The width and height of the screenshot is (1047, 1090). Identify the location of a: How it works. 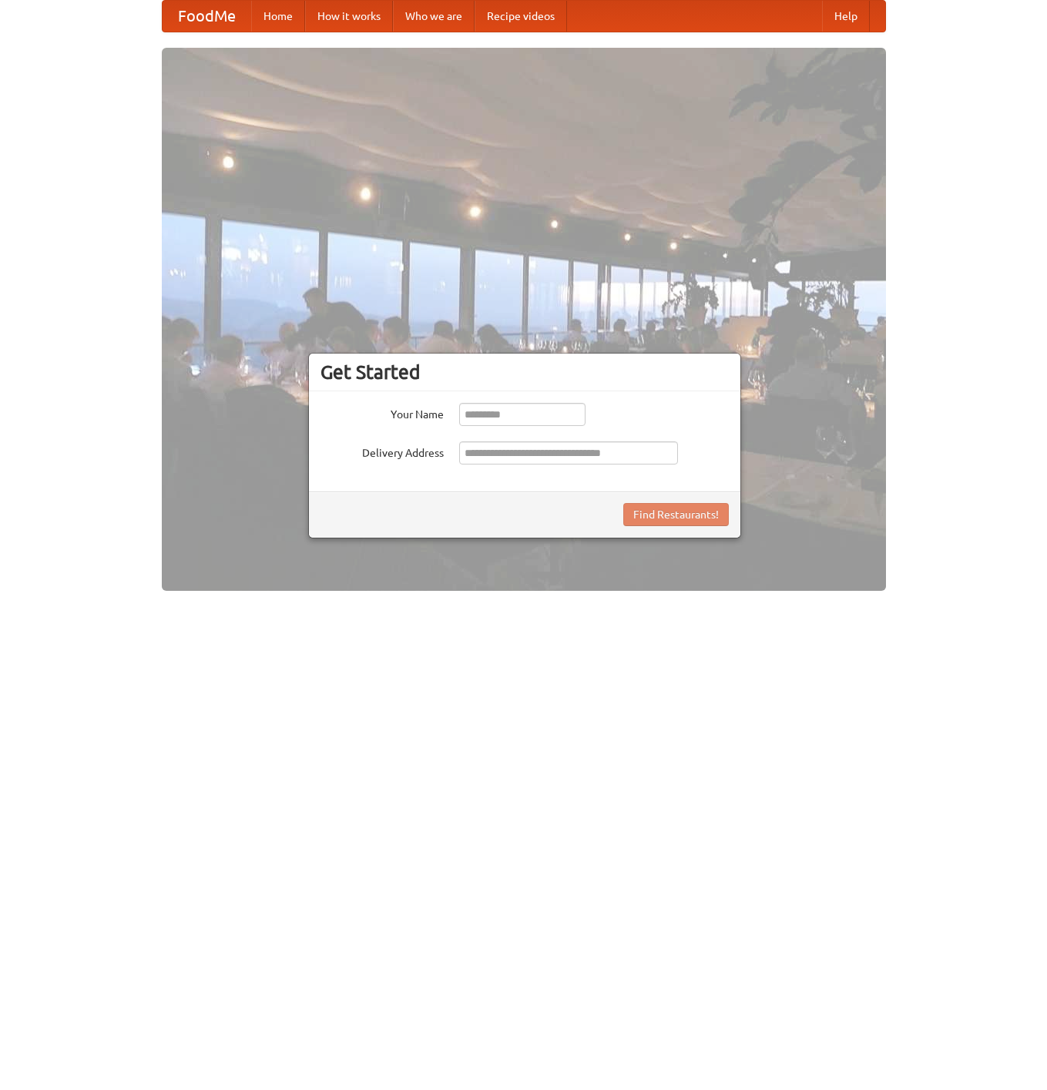
(349, 16).